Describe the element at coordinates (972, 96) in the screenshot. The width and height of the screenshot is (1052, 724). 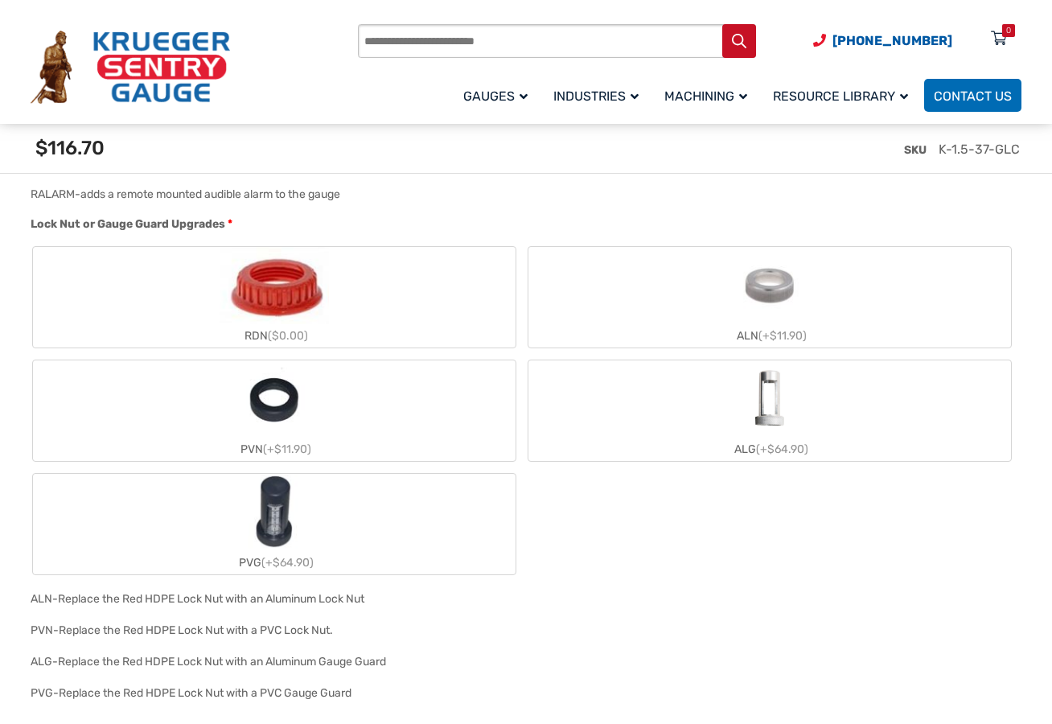
I see `span: Contact Us` at that location.